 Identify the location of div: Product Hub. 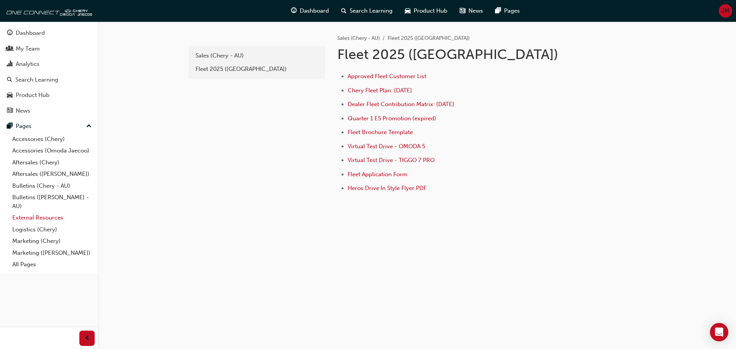
(33, 95).